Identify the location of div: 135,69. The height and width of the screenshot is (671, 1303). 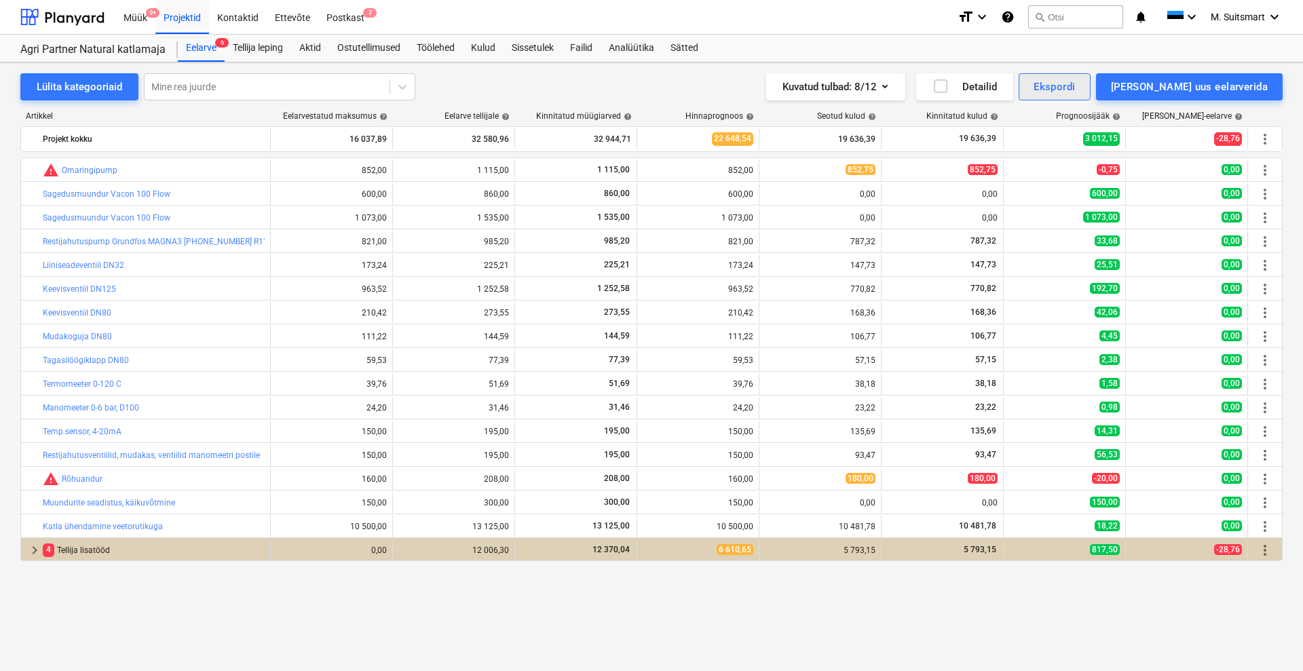
(820, 432).